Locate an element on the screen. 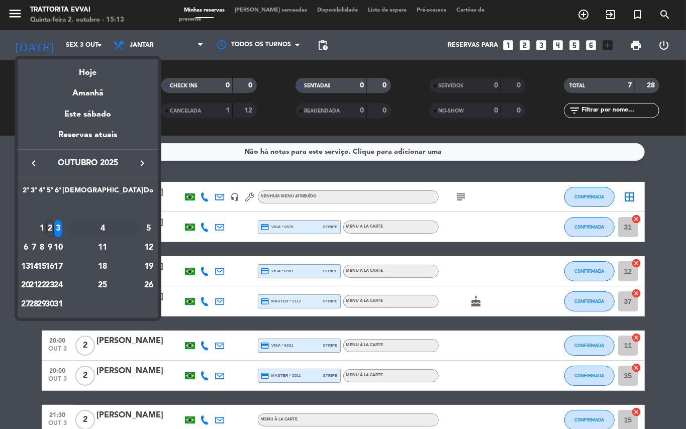 This screenshot has height=429, width=686. i: keyboard_arrow_right is located at coordinates (142, 163).